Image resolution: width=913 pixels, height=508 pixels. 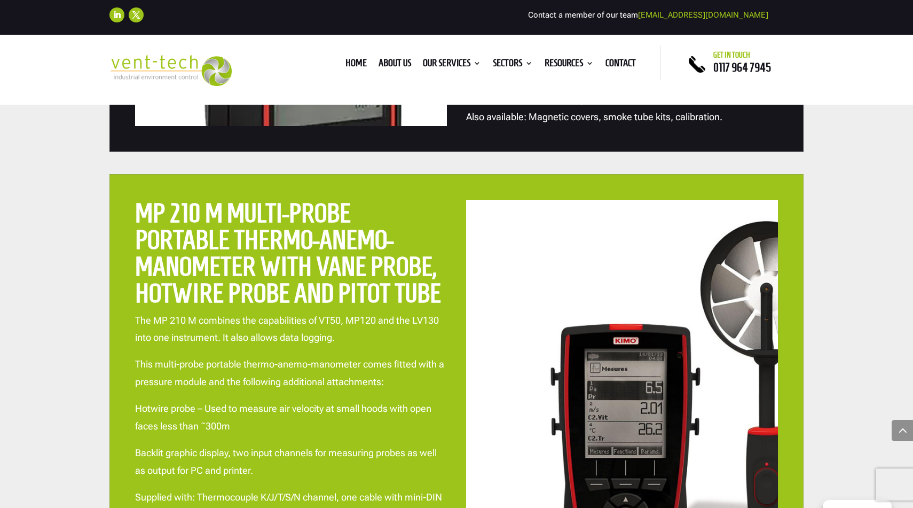 What do you see at coordinates (291, 466) in the screenshot?
I see `p: Backlit graphic display, two input channels for measuring probes as well as output for PC and pri...` at bounding box center [291, 466].